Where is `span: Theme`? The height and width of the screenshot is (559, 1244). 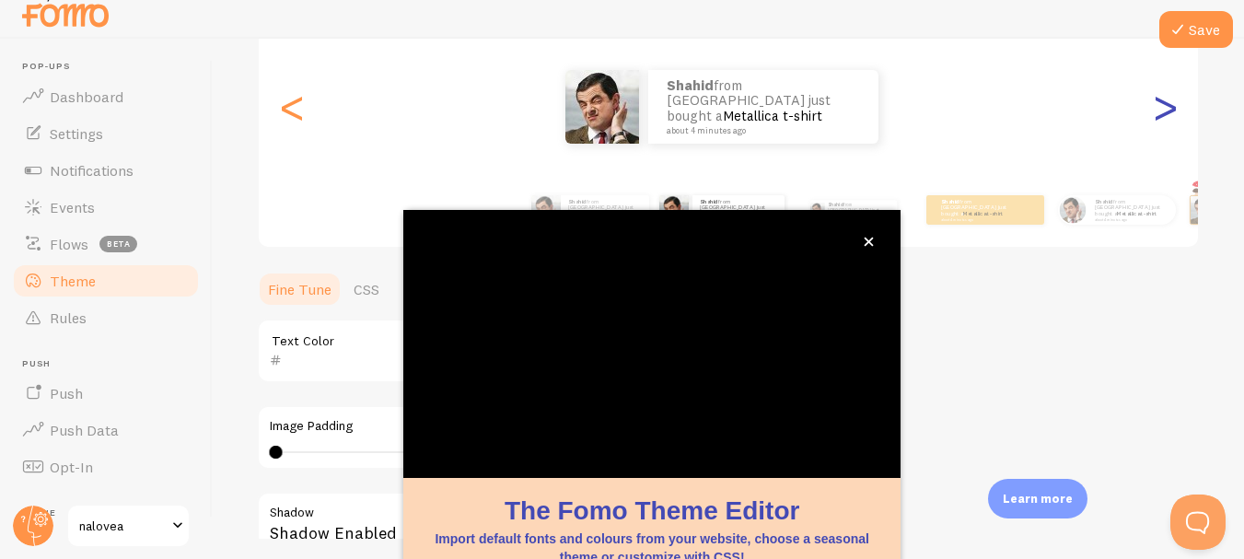
span: Theme is located at coordinates (73, 281).